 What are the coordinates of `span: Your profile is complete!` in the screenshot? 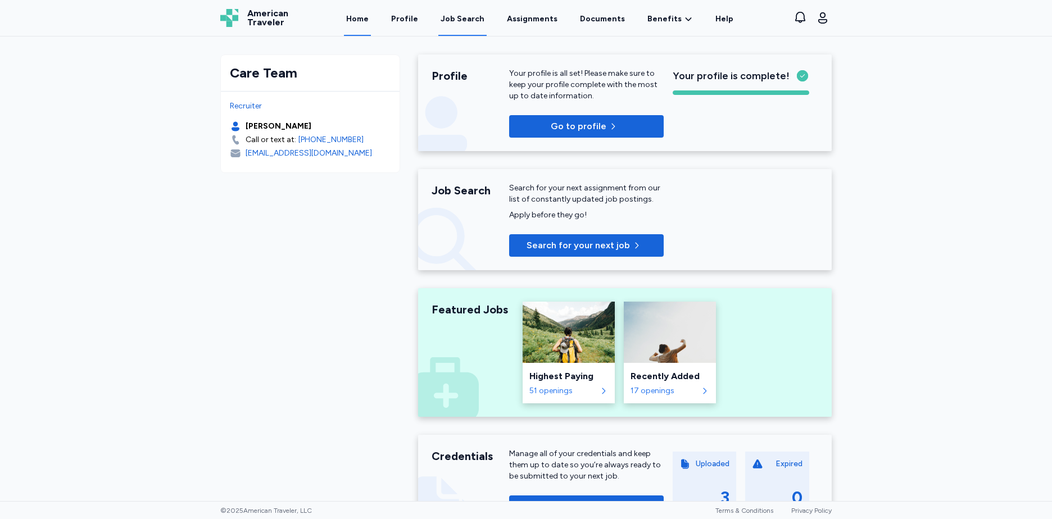 It's located at (731, 76).